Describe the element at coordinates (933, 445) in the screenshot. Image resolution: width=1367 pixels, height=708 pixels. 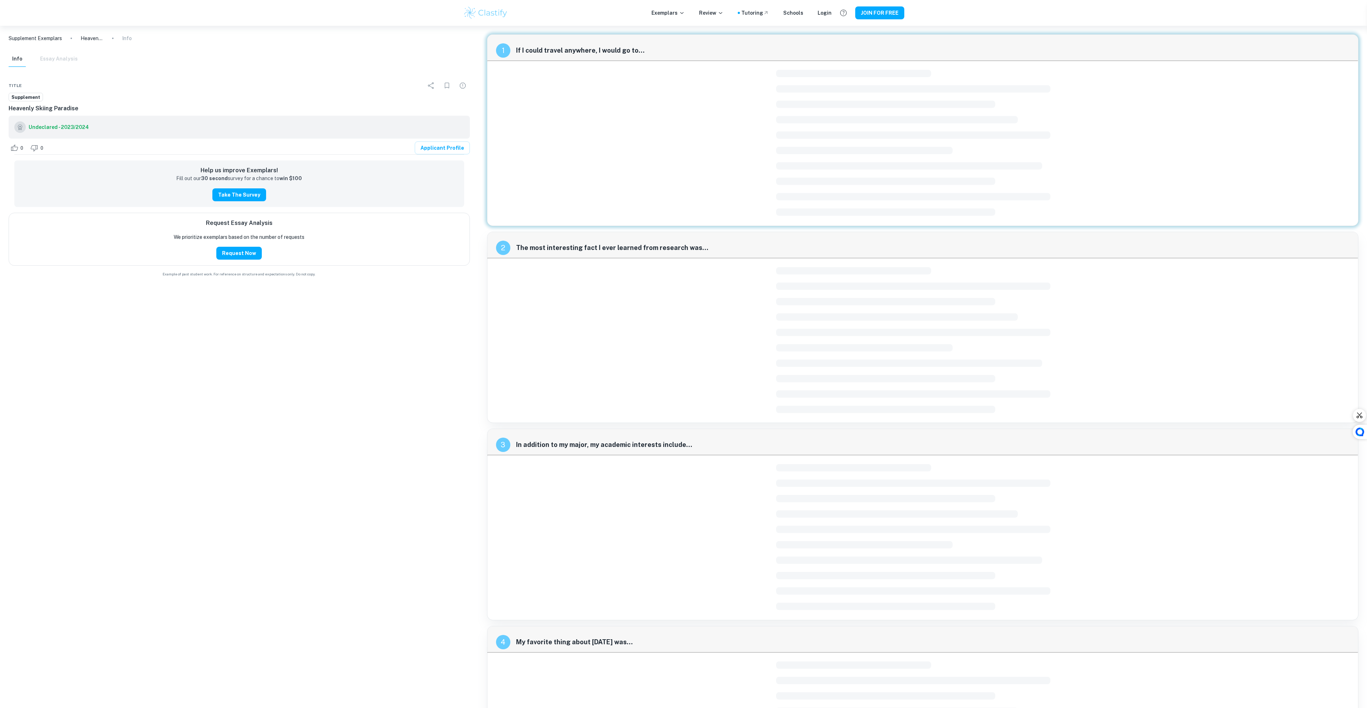
I see `span: In addition to my major, my academic interests include...` at that location.